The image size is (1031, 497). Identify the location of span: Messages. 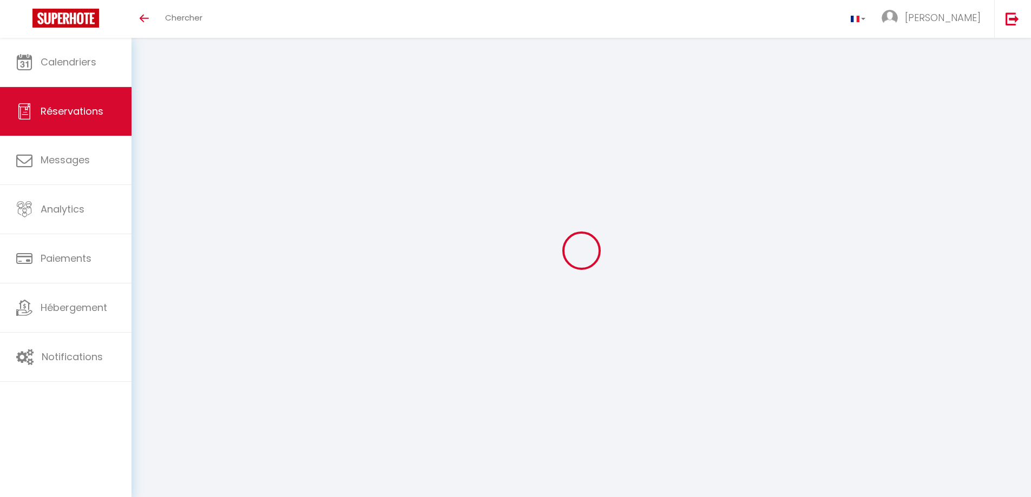
(65, 160).